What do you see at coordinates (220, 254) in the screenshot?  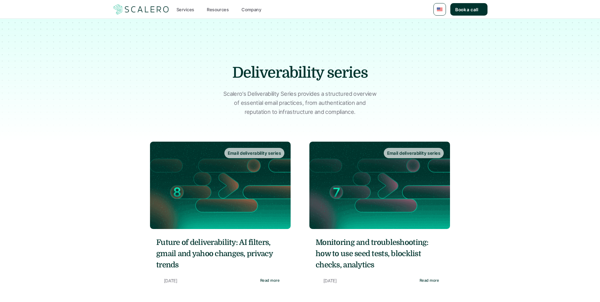 I see `h5: Future of deliverability: AI filters, gmail and yahoo changes, privacy trends` at bounding box center [220, 254].